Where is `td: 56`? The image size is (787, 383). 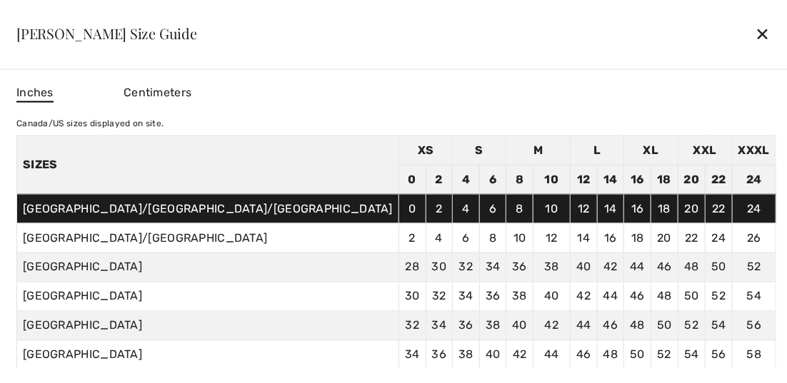 td: 56 is located at coordinates (753, 326).